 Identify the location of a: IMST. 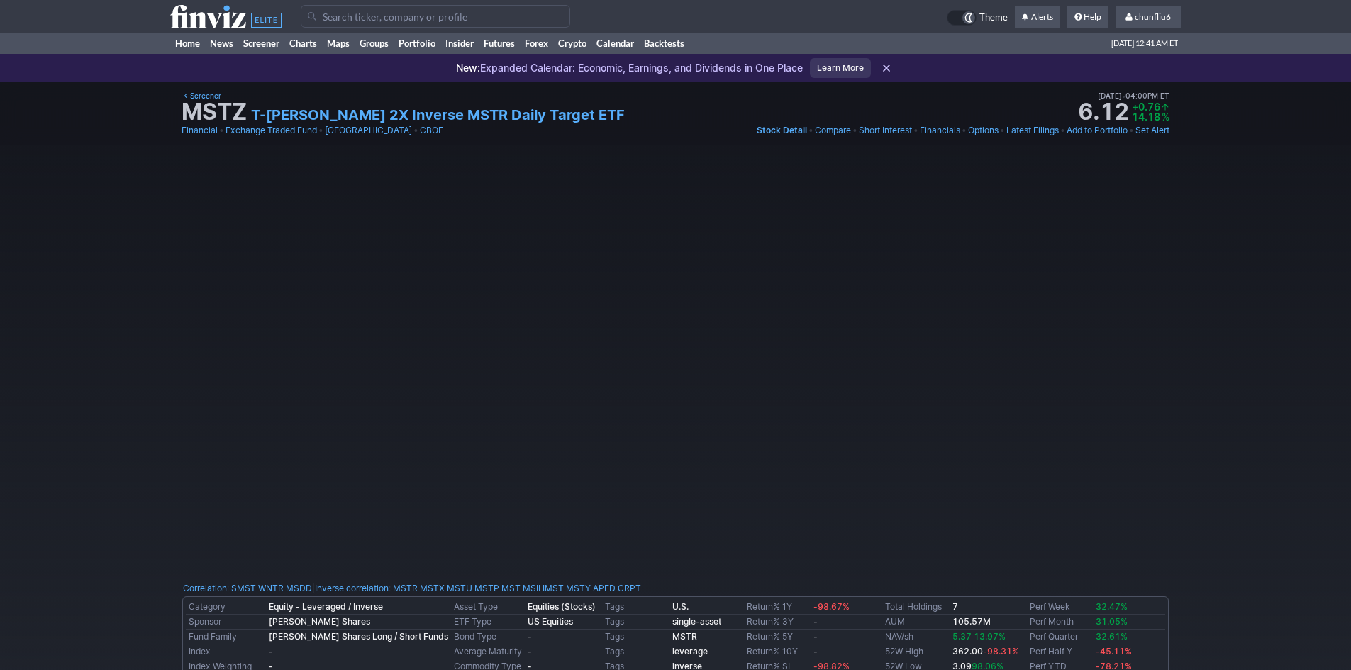
(553, 589).